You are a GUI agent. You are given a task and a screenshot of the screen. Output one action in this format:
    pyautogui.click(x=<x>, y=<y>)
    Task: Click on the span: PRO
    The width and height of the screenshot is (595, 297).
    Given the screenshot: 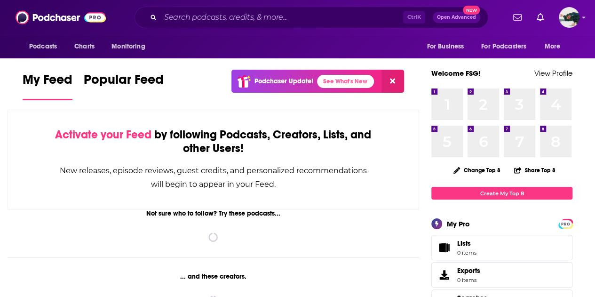 What is the action you would take?
    pyautogui.click(x=566, y=224)
    